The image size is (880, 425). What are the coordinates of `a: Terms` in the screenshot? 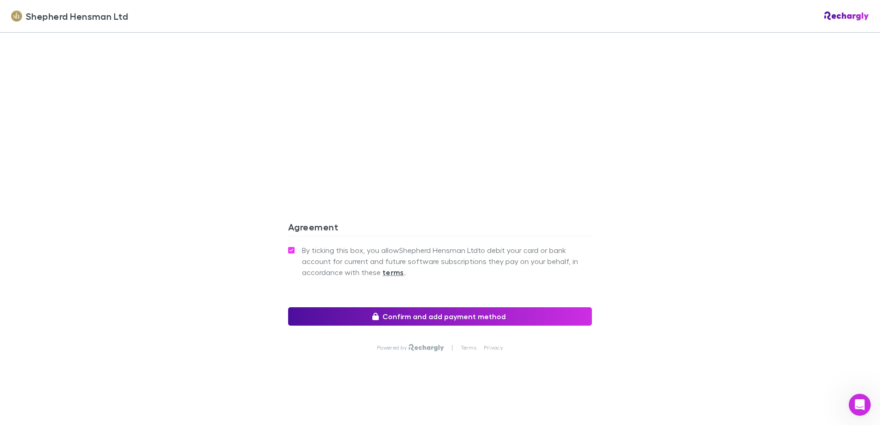 It's located at (468, 348).